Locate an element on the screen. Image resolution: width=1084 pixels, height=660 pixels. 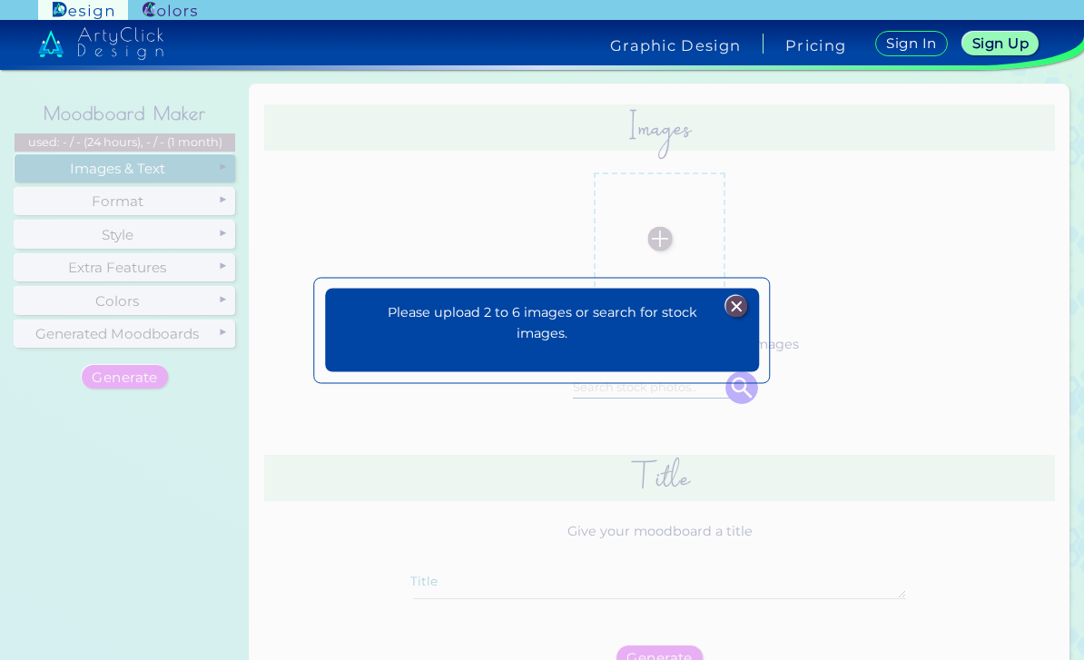
h5: Sign Up is located at coordinates (1001, 44).